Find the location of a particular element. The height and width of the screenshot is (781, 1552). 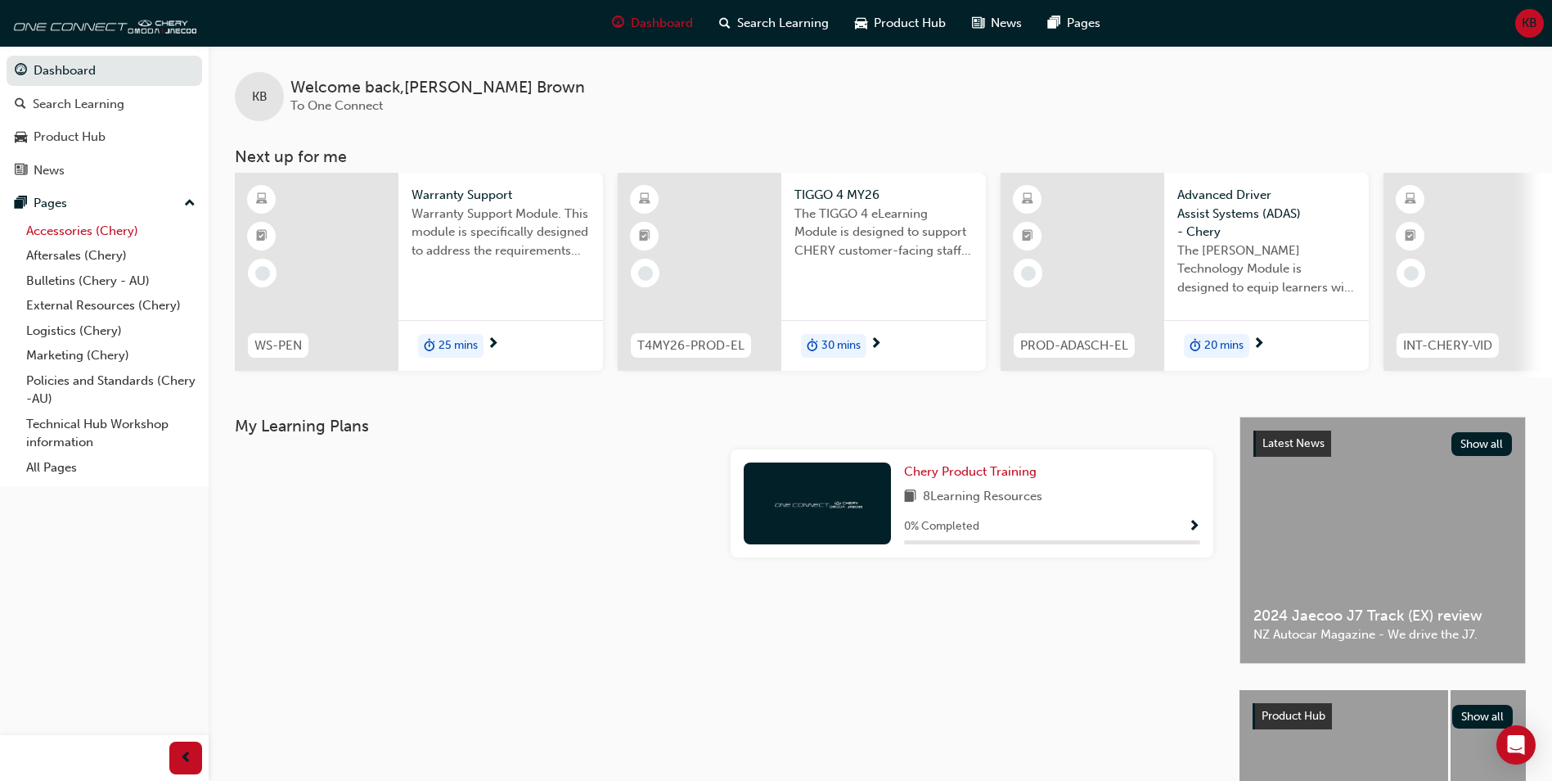

a: news-iconNews is located at coordinates (997, 23).